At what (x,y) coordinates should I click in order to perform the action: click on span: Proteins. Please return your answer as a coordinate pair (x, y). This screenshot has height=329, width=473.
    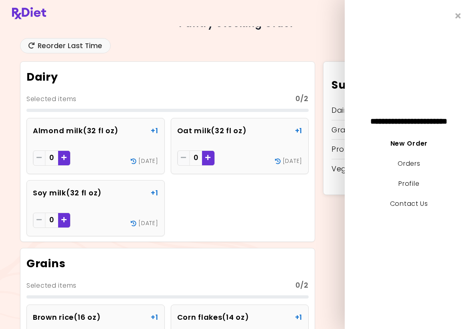
    Looking at the image, I should click on (347, 149).